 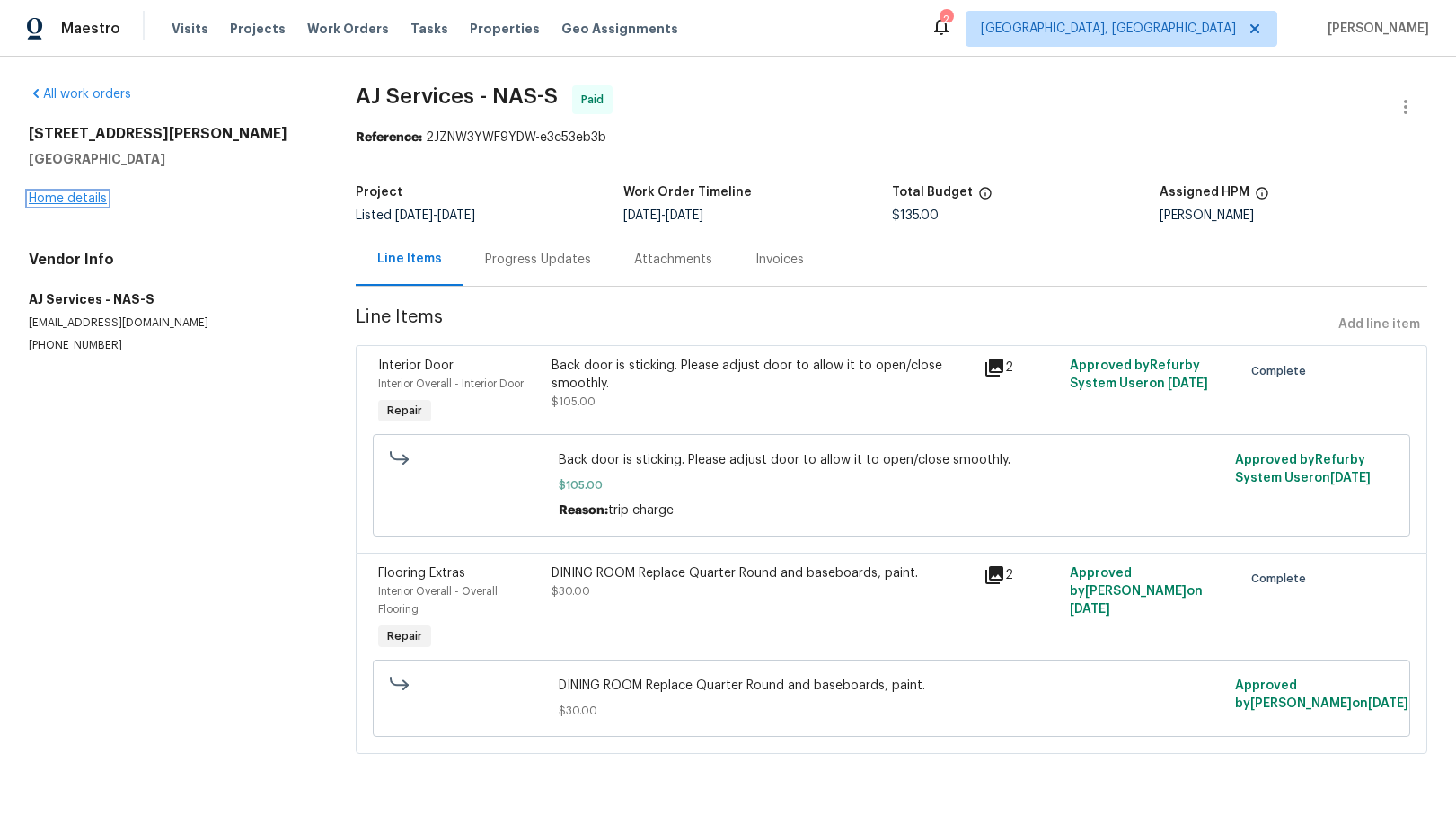 What do you see at coordinates (505, 28) in the screenshot?
I see `span: Properties` at bounding box center [505, 28].